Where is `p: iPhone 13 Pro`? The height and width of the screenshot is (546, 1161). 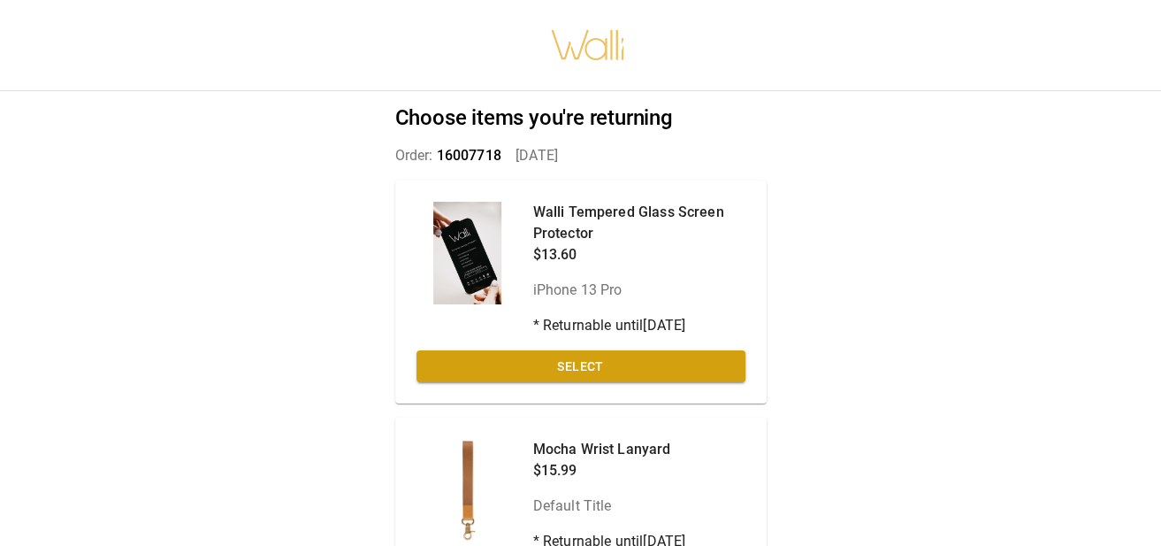
p: iPhone 13 Pro is located at coordinates (639, 290).